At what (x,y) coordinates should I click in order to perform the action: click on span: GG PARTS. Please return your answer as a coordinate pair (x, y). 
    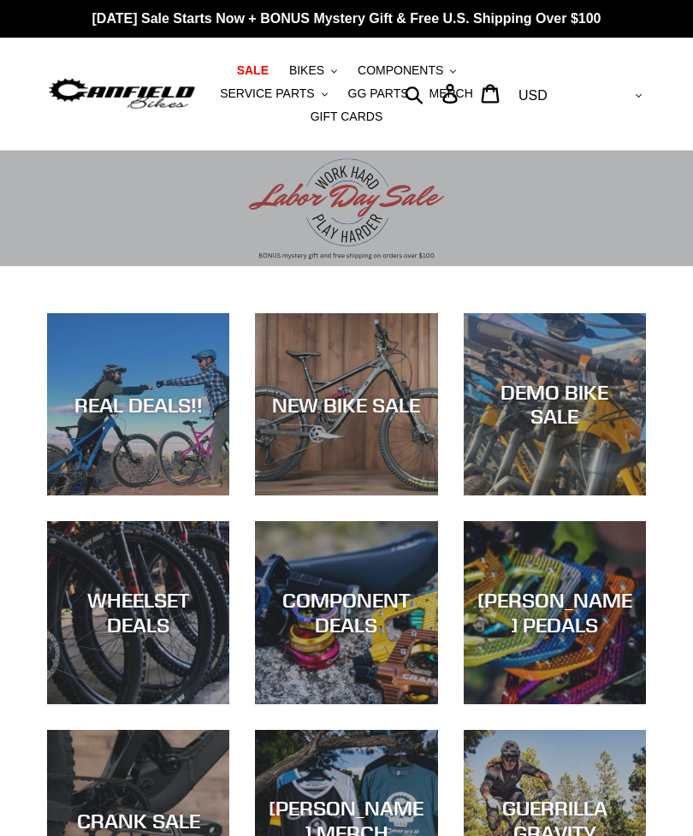
    Looking at the image, I should click on (378, 93).